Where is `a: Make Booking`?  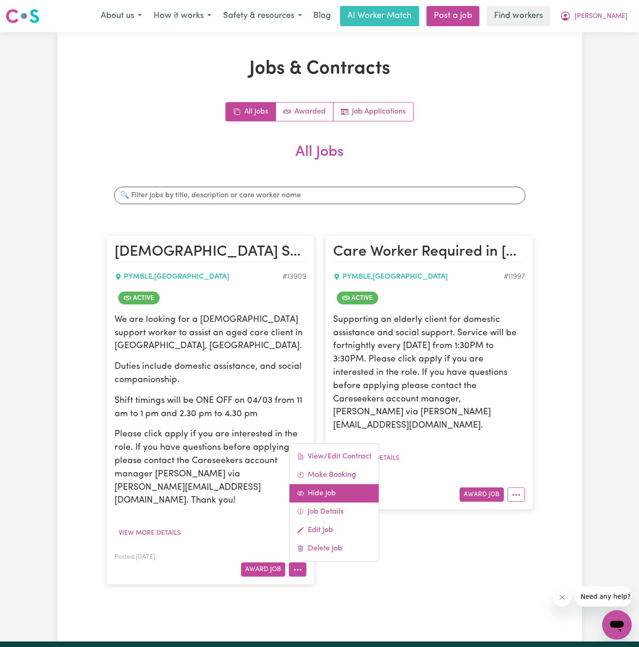
a: Make Booking is located at coordinates (334, 475).